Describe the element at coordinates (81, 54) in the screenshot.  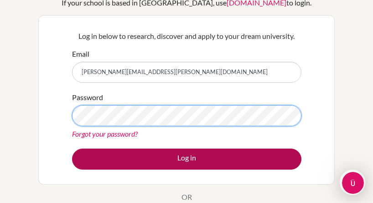
I see `label: Email` at that location.